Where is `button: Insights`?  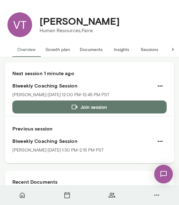 button: Insights is located at coordinates (122, 50).